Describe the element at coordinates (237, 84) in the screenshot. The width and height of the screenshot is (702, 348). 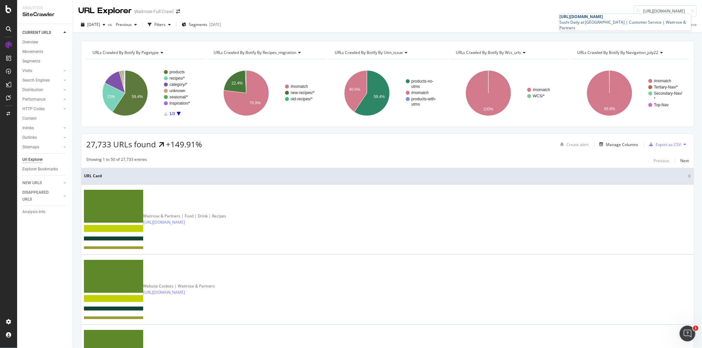
I see `text: 22.4%` at that location.